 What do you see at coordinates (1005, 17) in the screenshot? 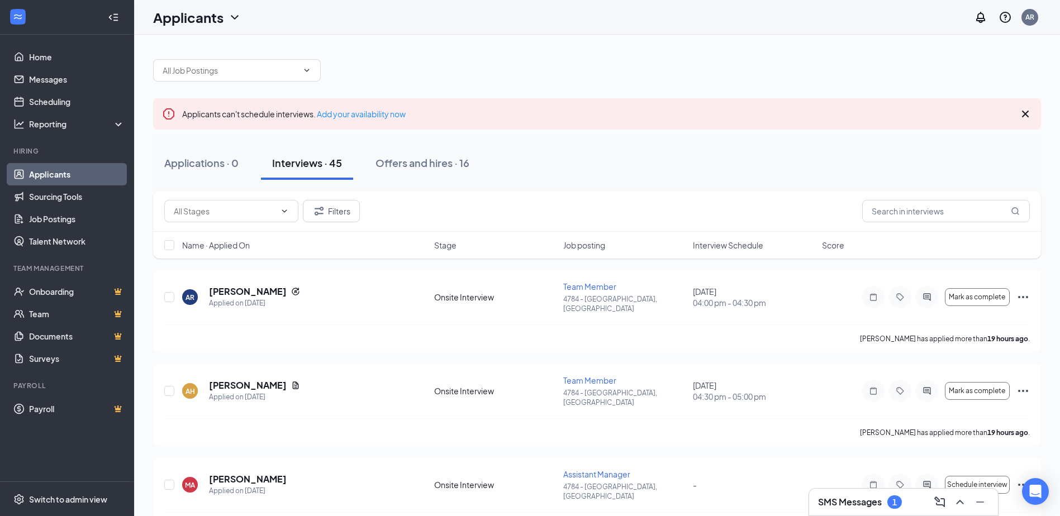
I see `svg: QuestionInfo` at bounding box center [1005, 17].